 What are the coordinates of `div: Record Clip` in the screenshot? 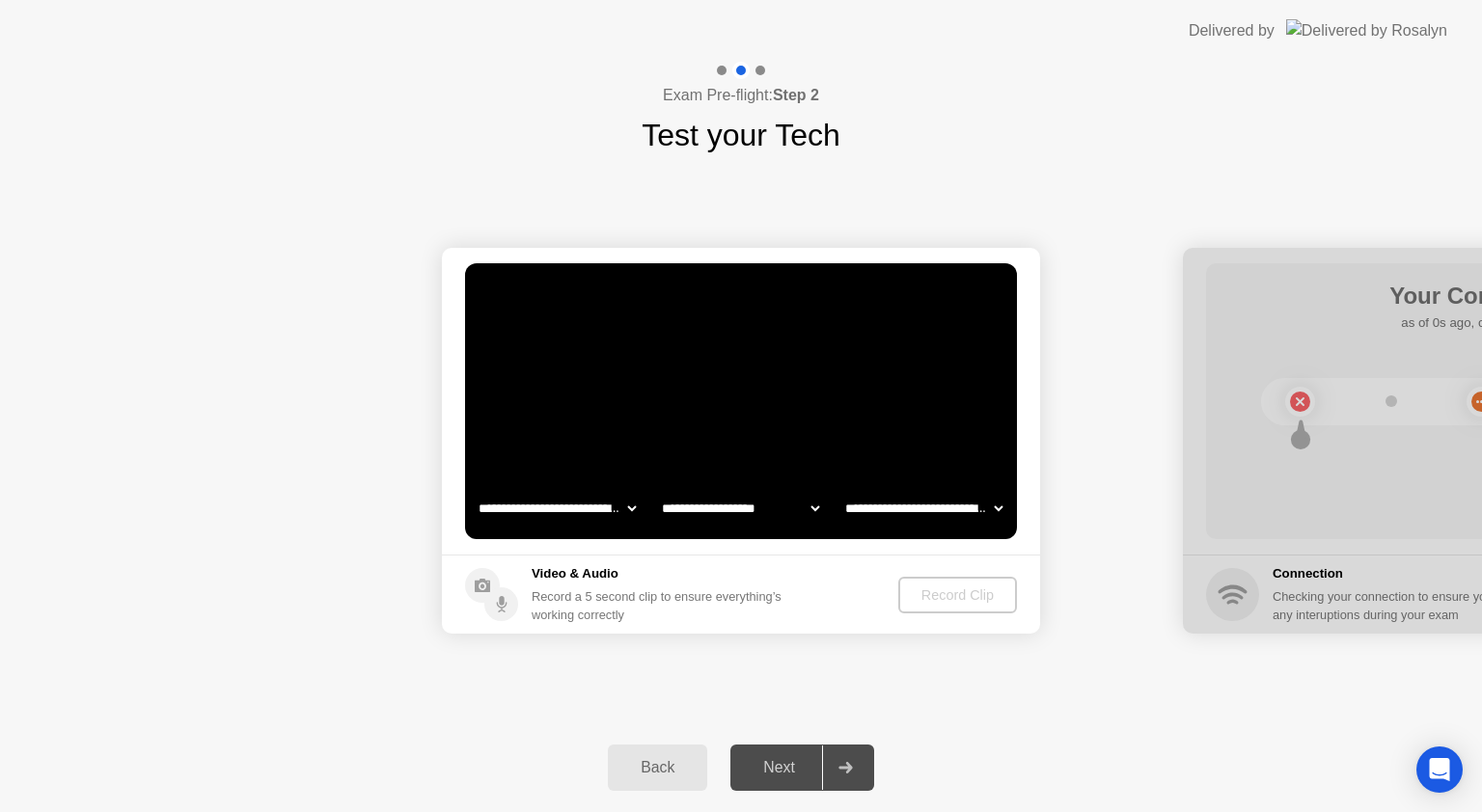 It's located at (957, 595).